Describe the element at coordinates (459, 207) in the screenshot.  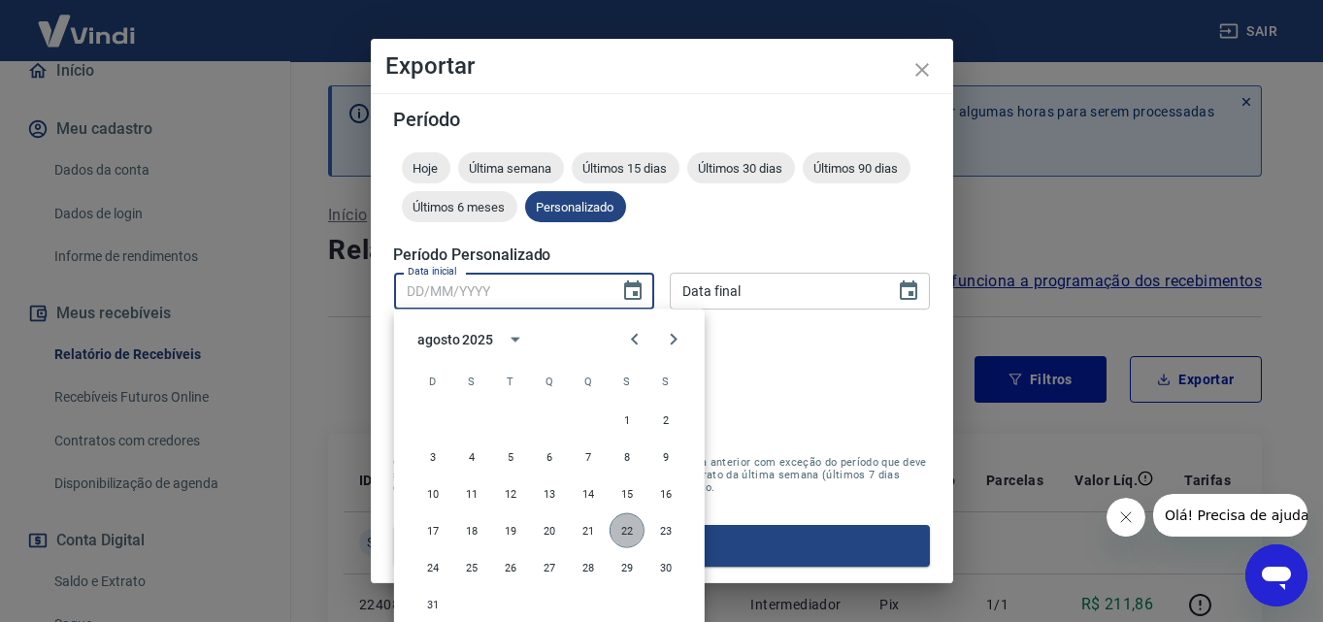
I see `span: Últimos 6 meses` at that location.